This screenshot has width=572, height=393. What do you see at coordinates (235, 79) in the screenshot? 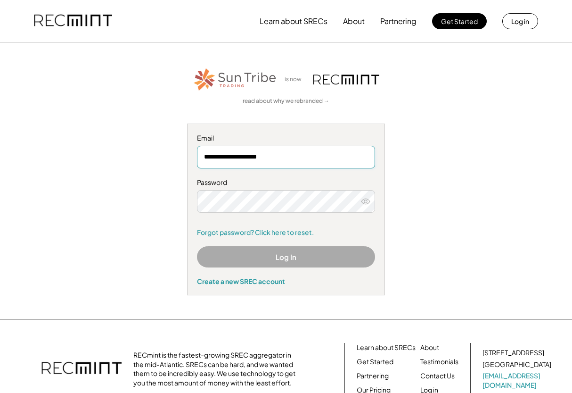
I see `img: STT_Horizontal_Logo%2B-%2BColor.png` at bounding box center [235, 79].